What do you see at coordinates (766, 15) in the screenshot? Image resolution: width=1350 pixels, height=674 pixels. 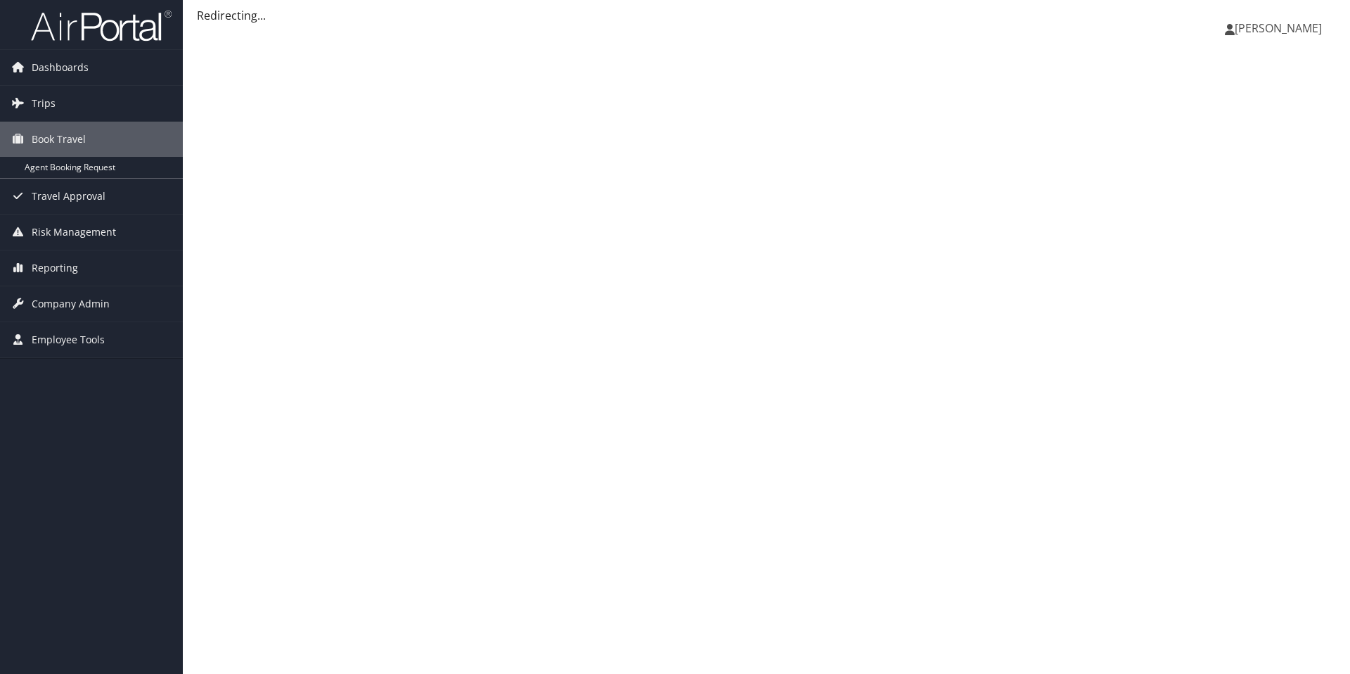 I see `div: Redirecting...` at bounding box center [766, 15].